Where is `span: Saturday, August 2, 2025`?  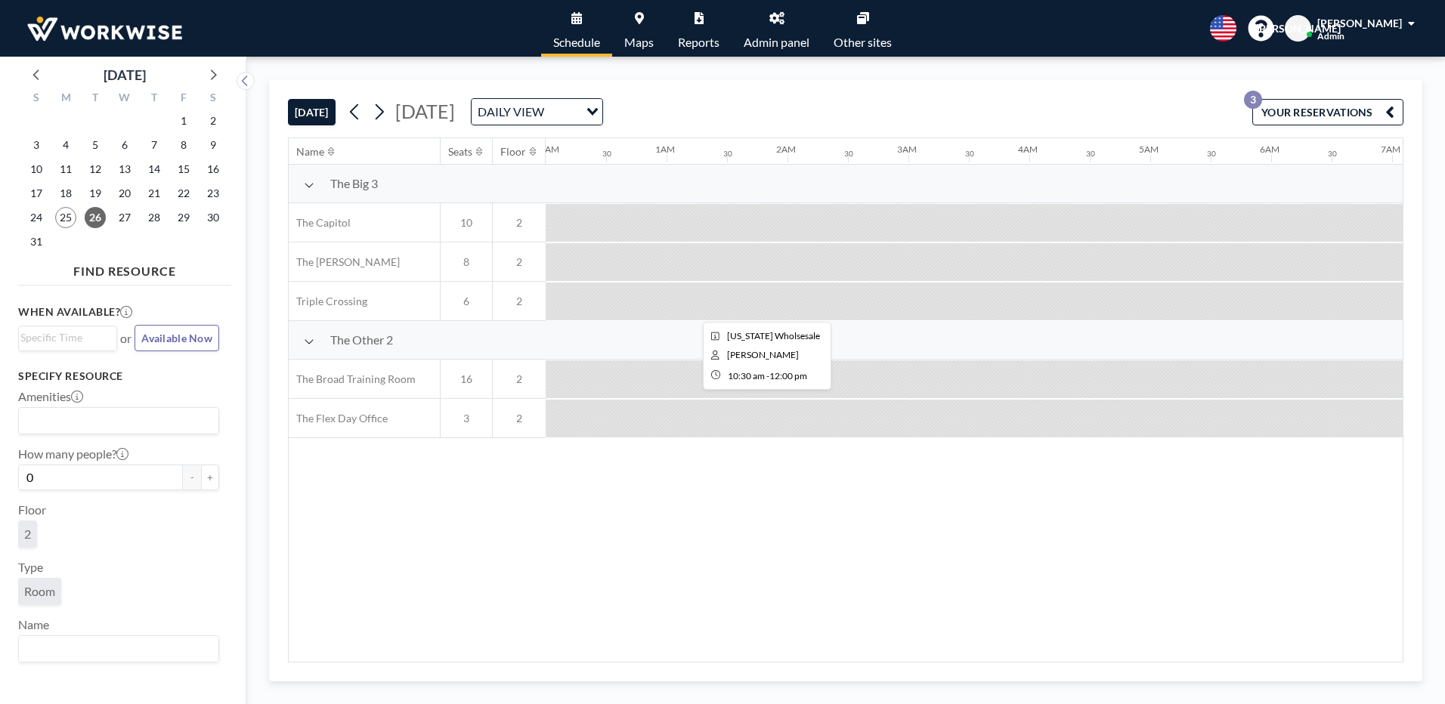 span: Saturday, August 2, 2025 is located at coordinates (213, 121).